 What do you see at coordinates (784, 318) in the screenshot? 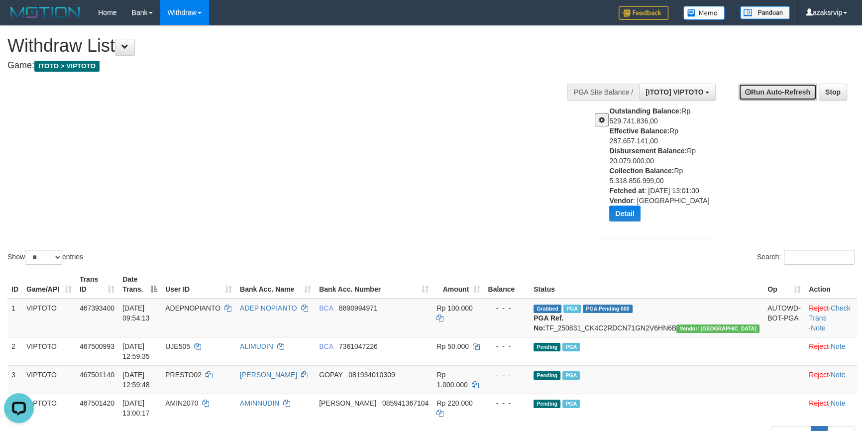
I see `td: AUTOWD-BOT-PGA` at bounding box center [784, 318].